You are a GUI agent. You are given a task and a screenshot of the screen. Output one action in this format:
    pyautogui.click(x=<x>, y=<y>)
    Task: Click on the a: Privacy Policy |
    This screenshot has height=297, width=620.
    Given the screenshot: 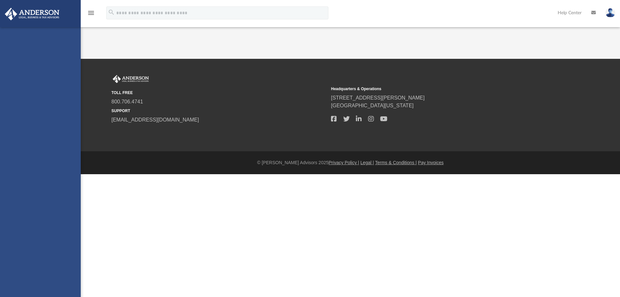 What is the action you would take?
    pyautogui.click(x=344, y=162)
    